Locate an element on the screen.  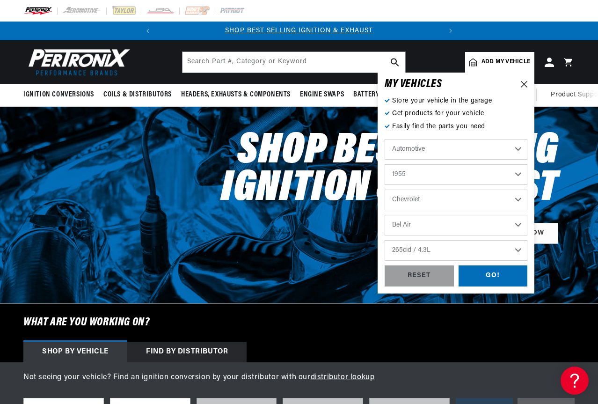
div: Announcement is located at coordinates (299, 31).